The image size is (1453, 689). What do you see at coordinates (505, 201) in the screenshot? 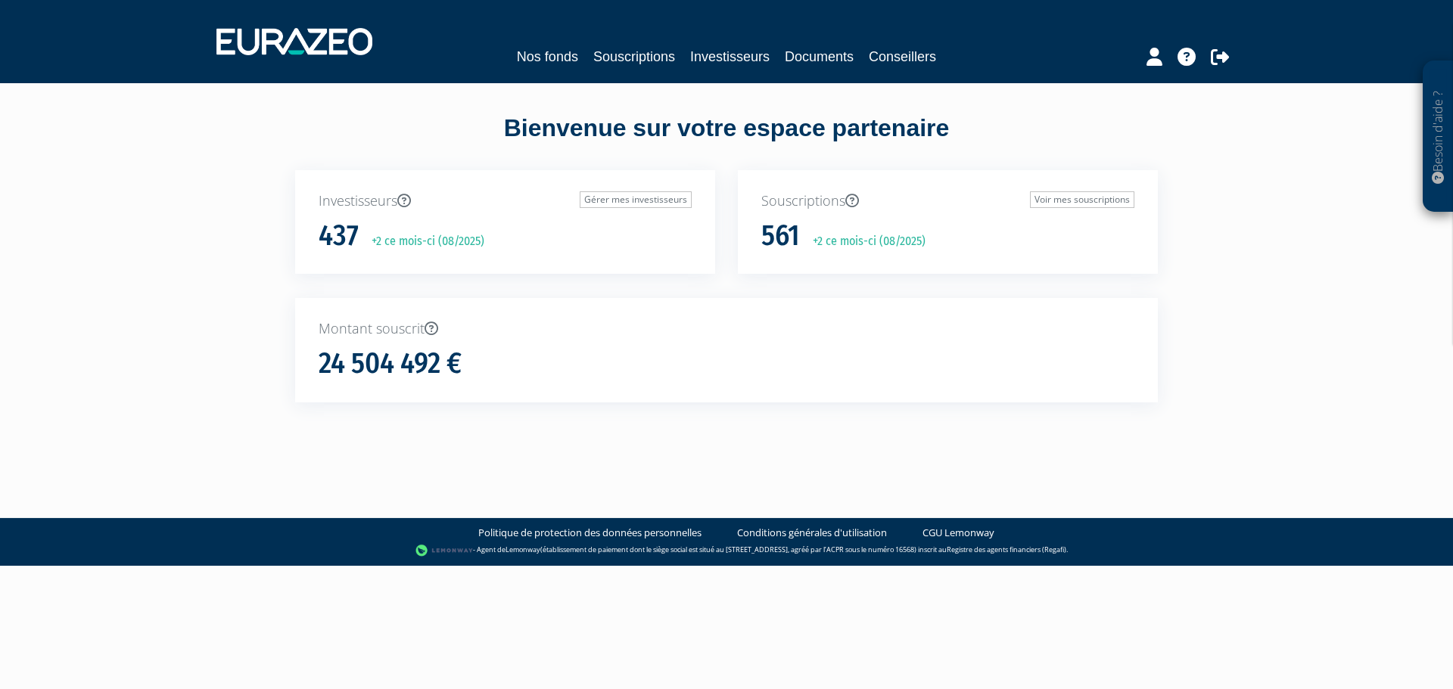
I see `p: Investisseurs` at bounding box center [505, 201].